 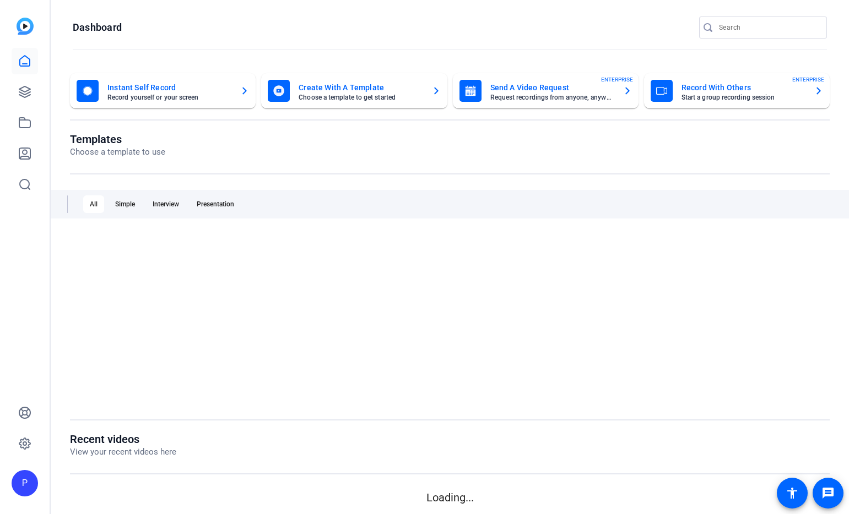 I want to click on button: Record With OthersStart a group recording sessionENTERPRISE, so click(x=736, y=91).